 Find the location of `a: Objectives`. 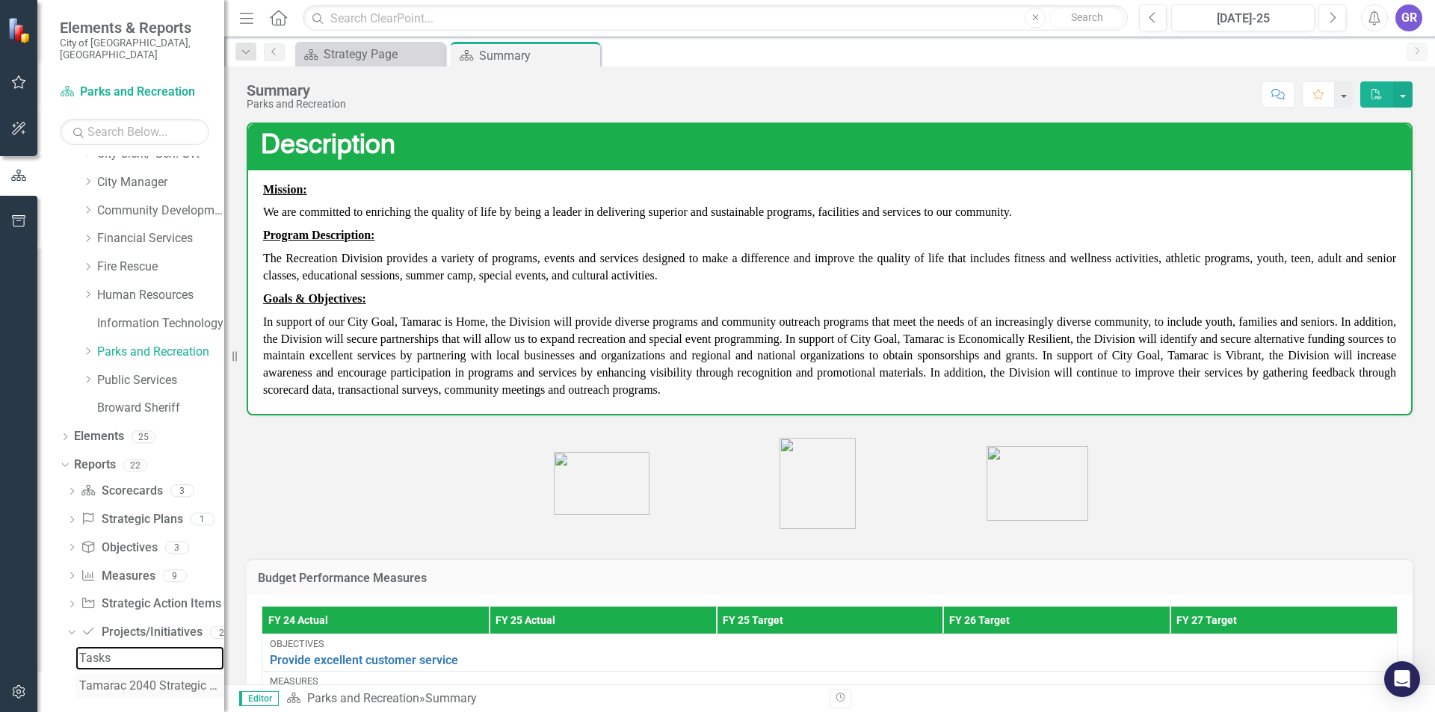

a: Objectives is located at coordinates (119, 548).